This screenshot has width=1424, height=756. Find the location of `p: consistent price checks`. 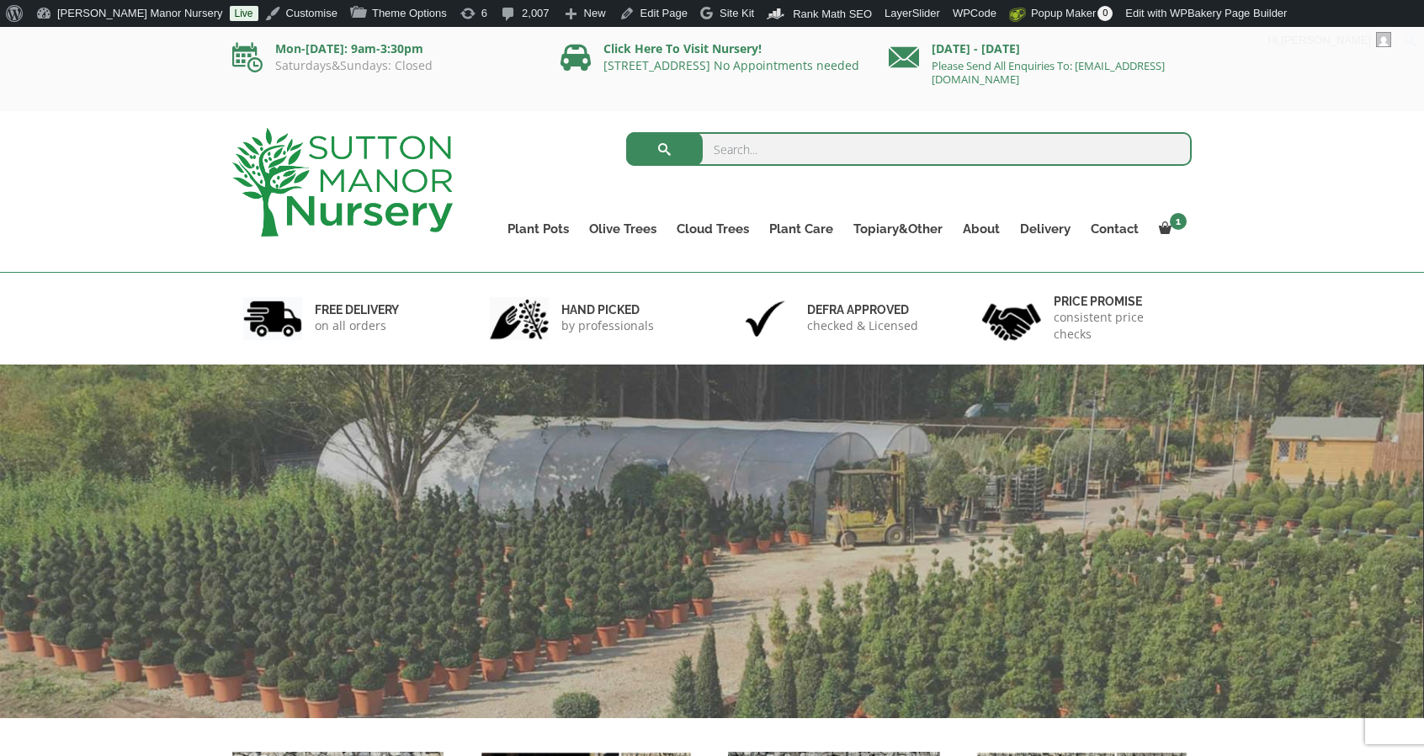

p: consistent price checks is located at coordinates (1117, 326).